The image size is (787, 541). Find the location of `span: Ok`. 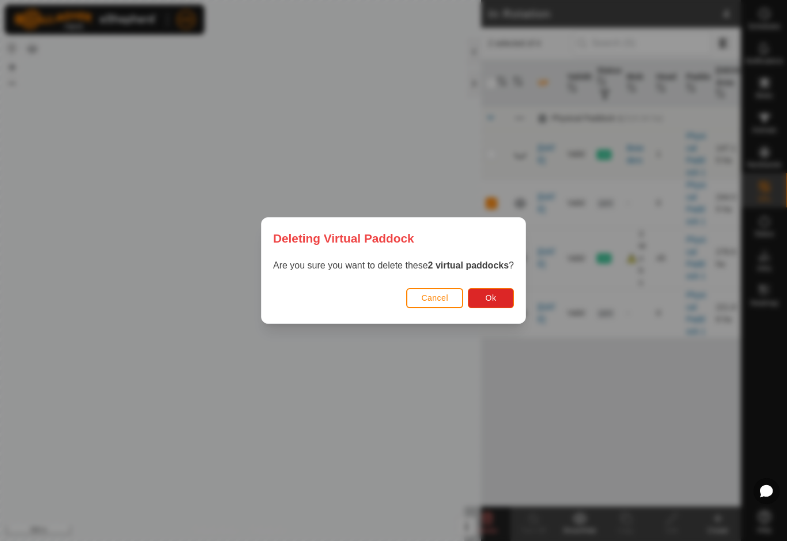

span: Ok is located at coordinates (491, 298).